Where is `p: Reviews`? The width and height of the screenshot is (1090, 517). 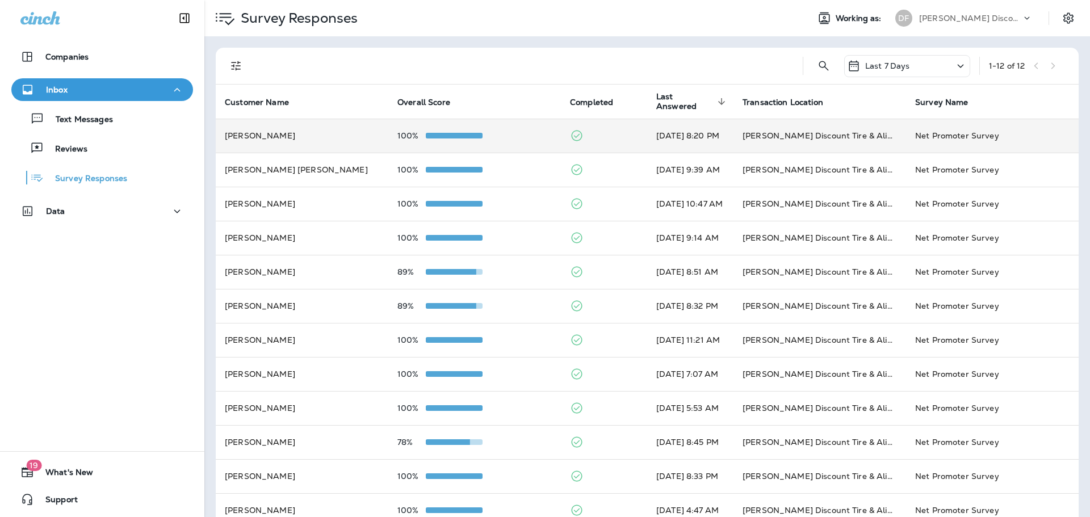 p: Reviews is located at coordinates (65, 149).